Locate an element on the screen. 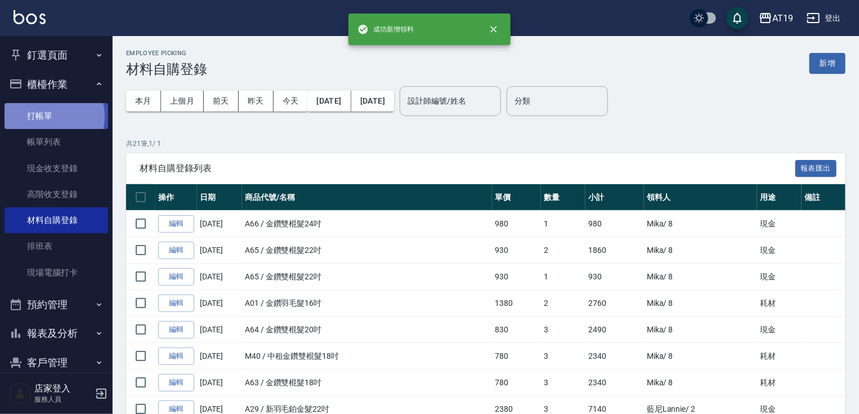 The width and height of the screenshot is (859, 414). span: 成功新增領料 is located at coordinates (386, 29).